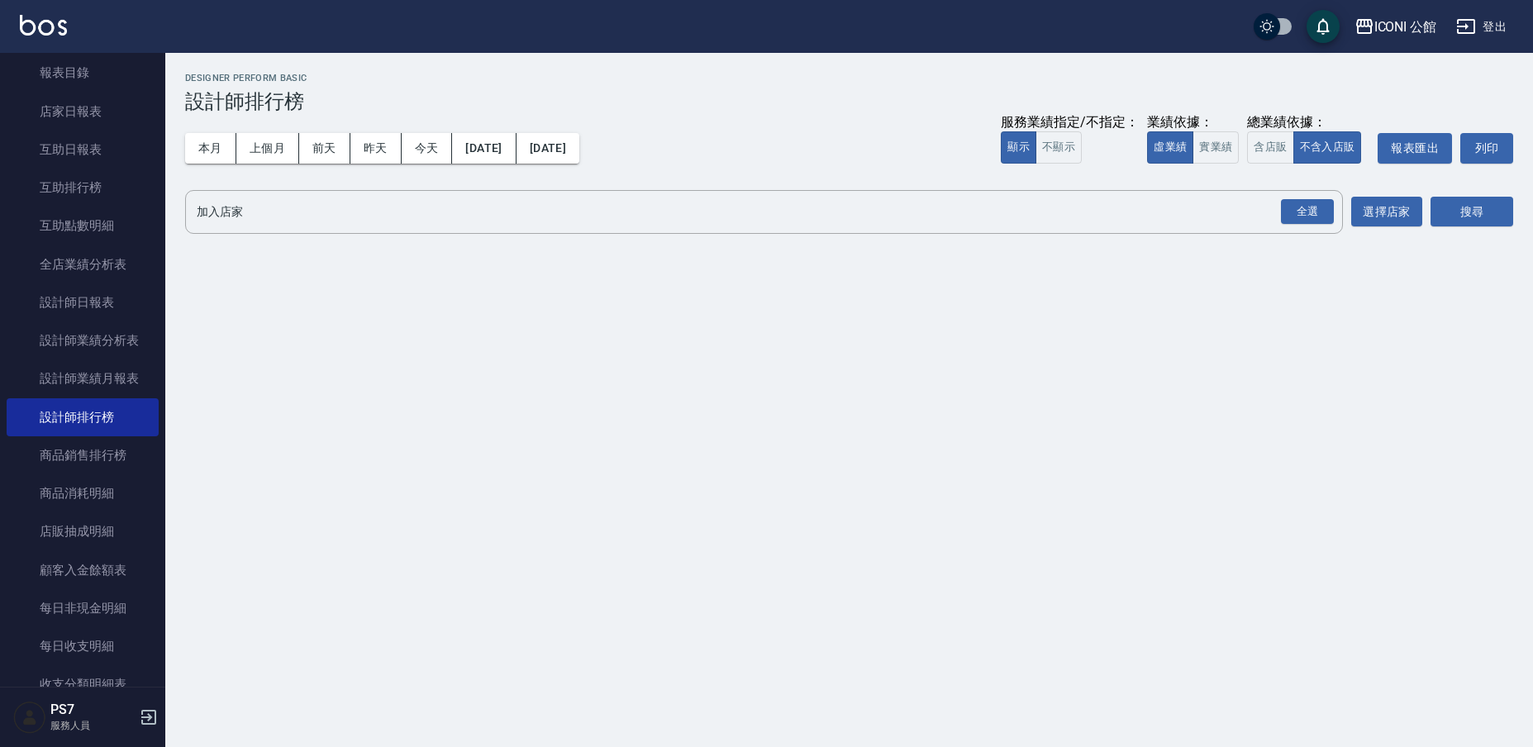 This screenshot has width=1533, height=747. What do you see at coordinates (1327, 147) in the screenshot?
I see `button: 不含入店販` at bounding box center [1327, 147].